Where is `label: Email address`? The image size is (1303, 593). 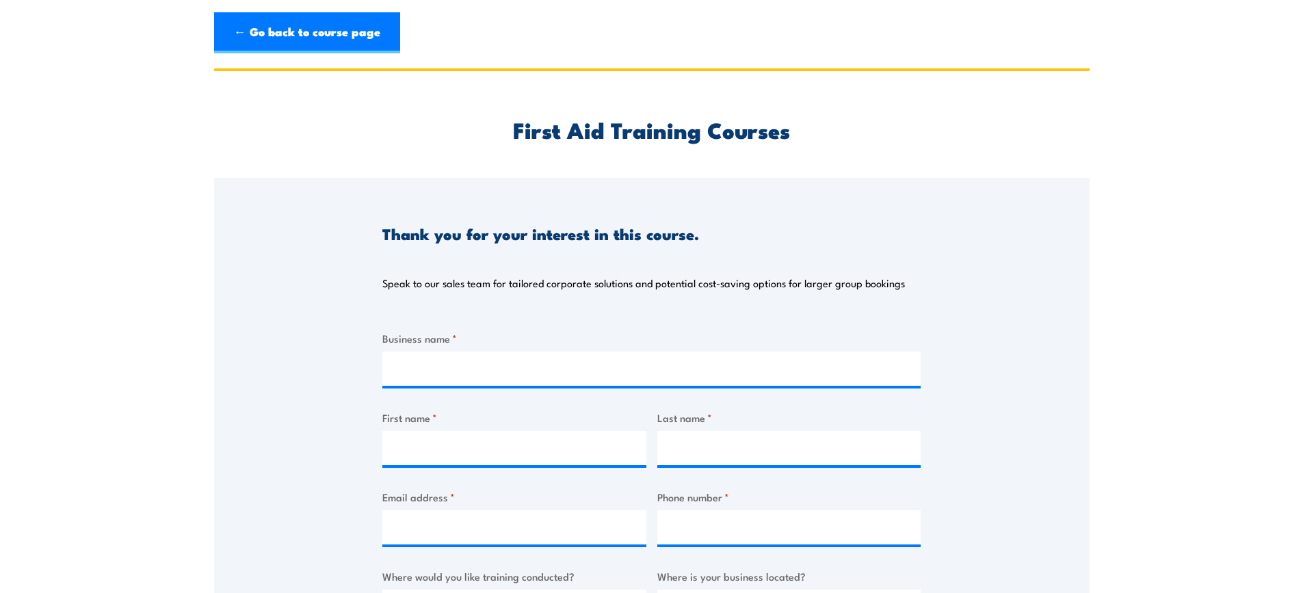
label: Email address is located at coordinates (514, 497).